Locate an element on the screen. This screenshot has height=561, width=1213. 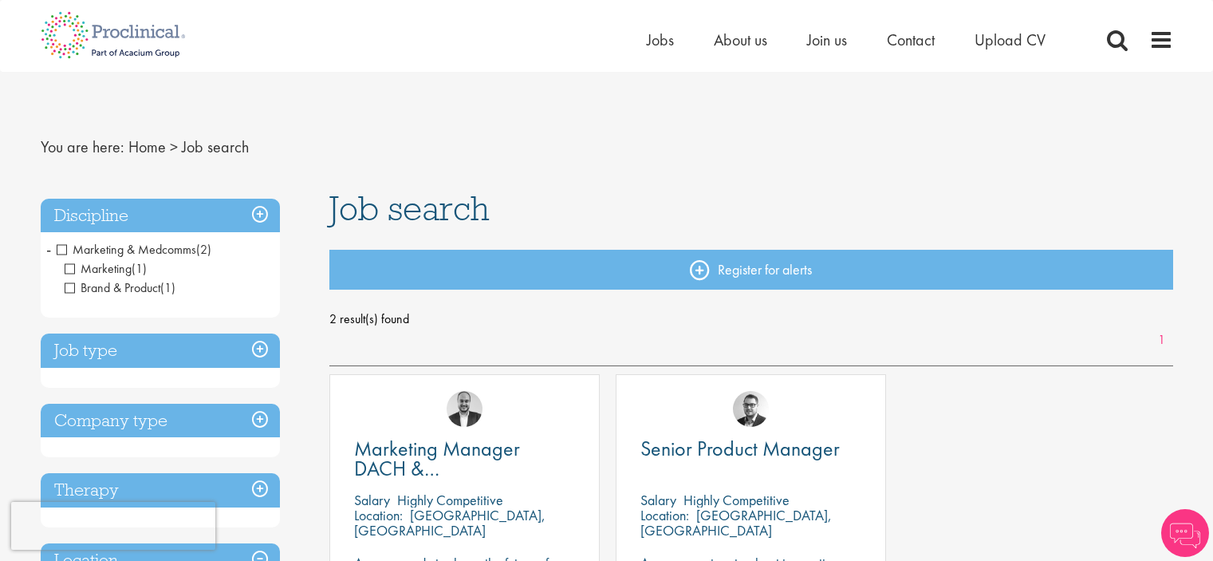
span: Senior Product Manager is located at coordinates (740, 448).